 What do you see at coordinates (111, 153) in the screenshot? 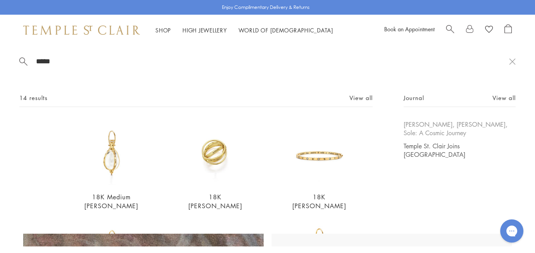
I see `a: P51825-E18ASTRID` at bounding box center [111, 153].